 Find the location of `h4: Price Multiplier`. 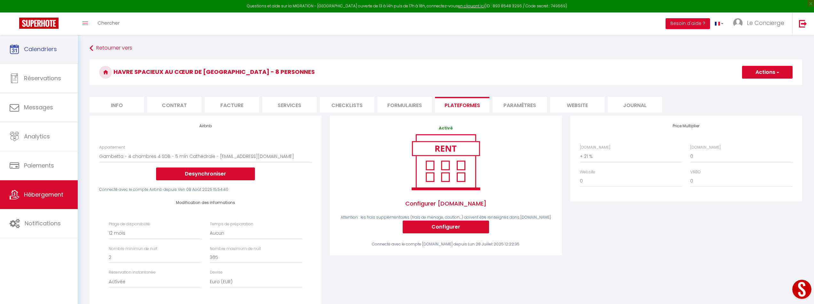

h4: Price Multiplier is located at coordinates (686, 126).